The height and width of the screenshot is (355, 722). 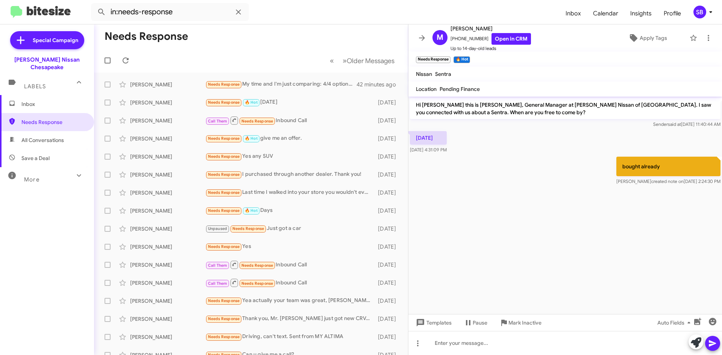 What do you see at coordinates (47, 40) in the screenshot?
I see `a: Special Campaign` at bounding box center [47, 40].